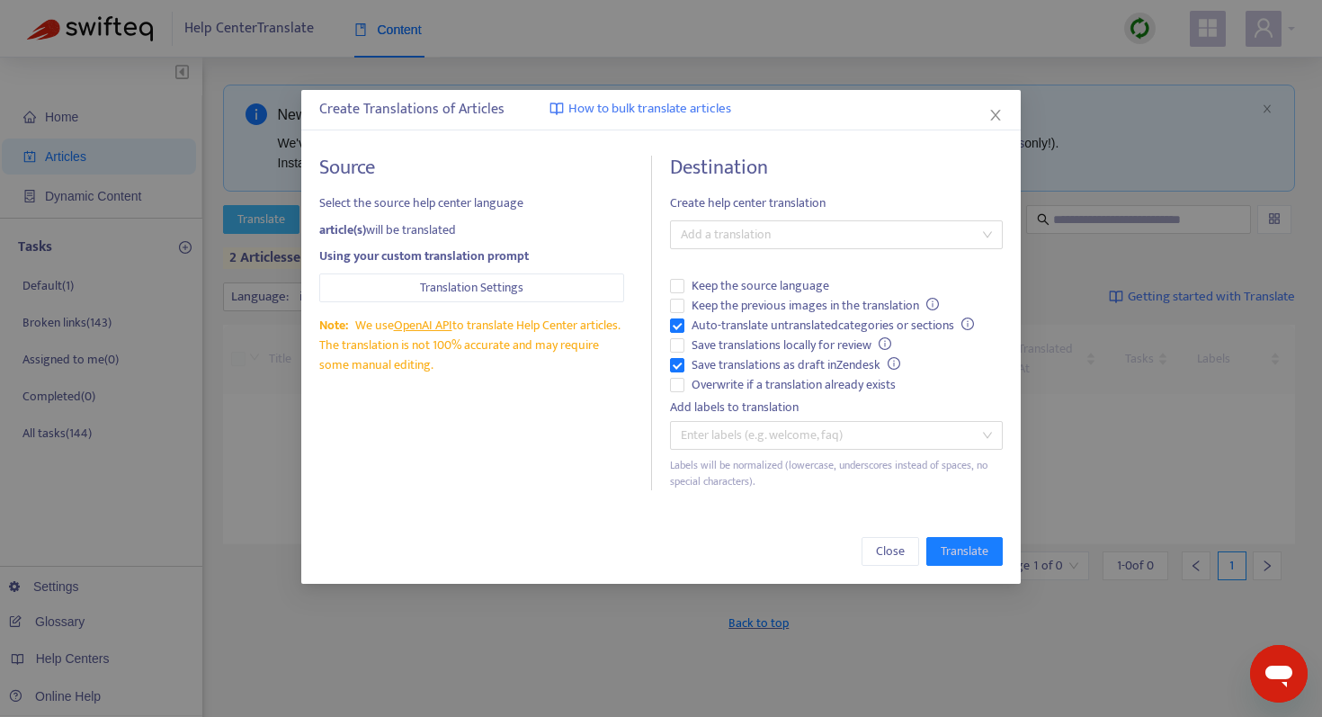  Describe the element at coordinates (471, 345) in the screenshot. I see `div: We use to translate Help Center articles. The translation is not 100% accurate and may require so...` at that location.